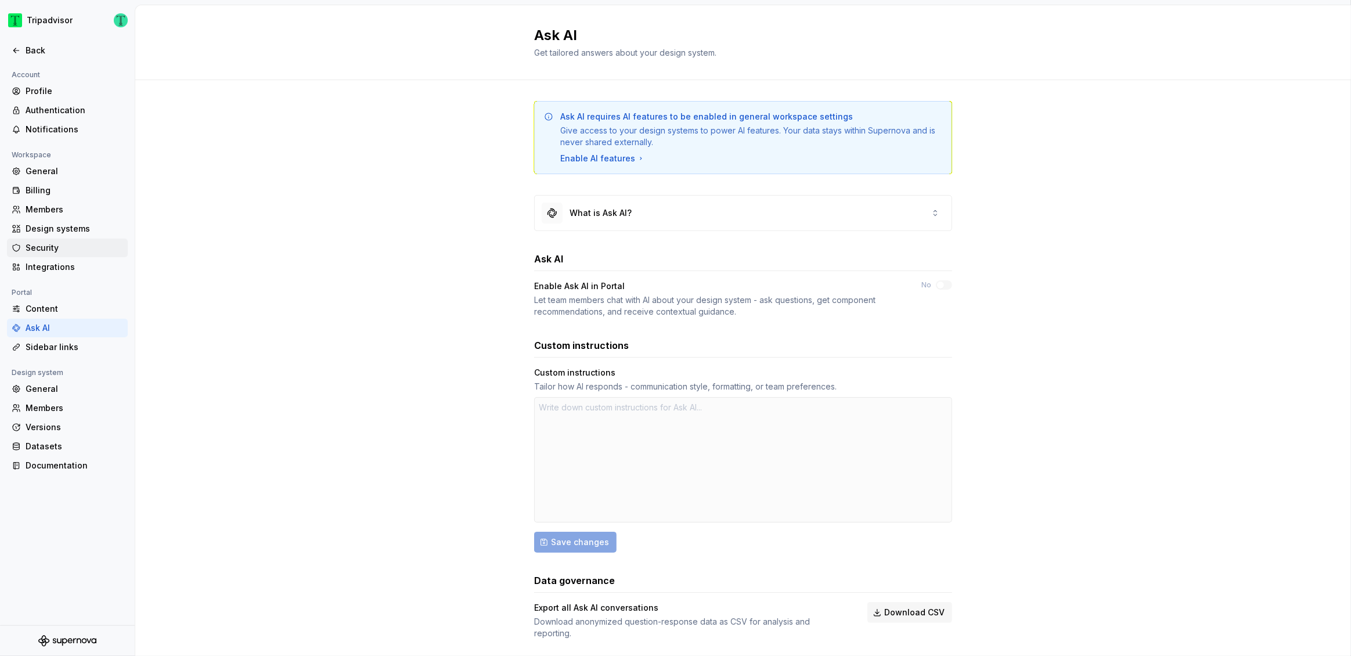 This screenshot has height=656, width=1351. I want to click on div: Ask AI, so click(74, 328).